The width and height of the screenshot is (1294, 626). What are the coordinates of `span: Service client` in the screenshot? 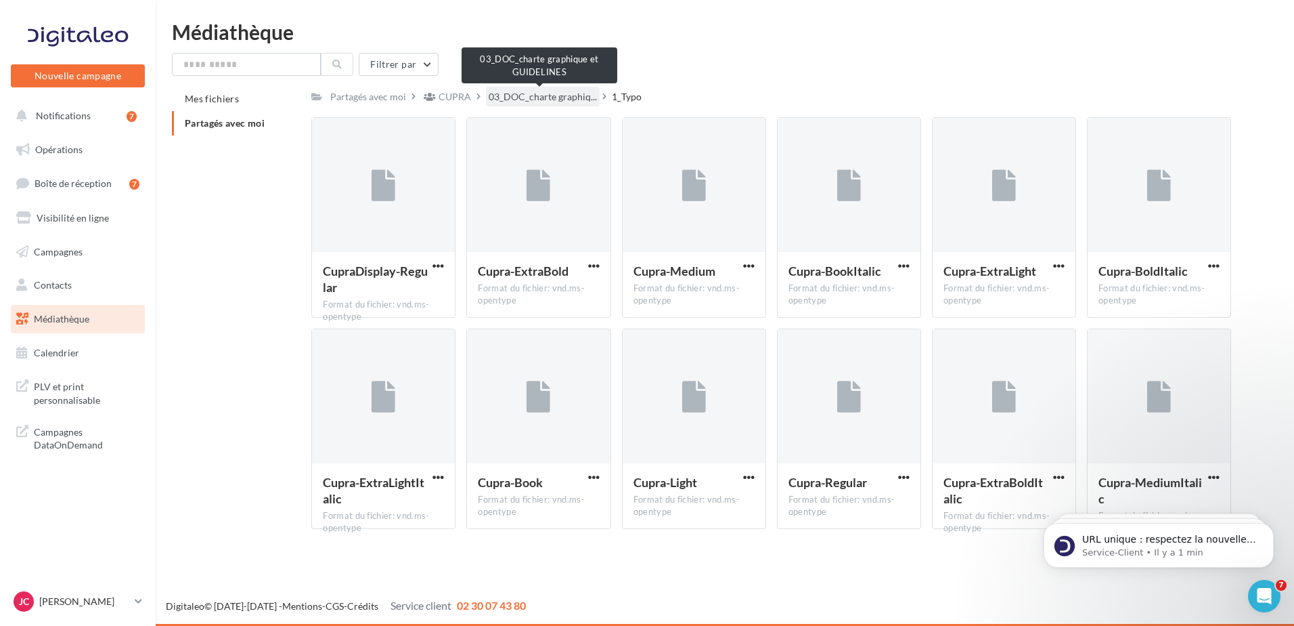 It's located at (421, 605).